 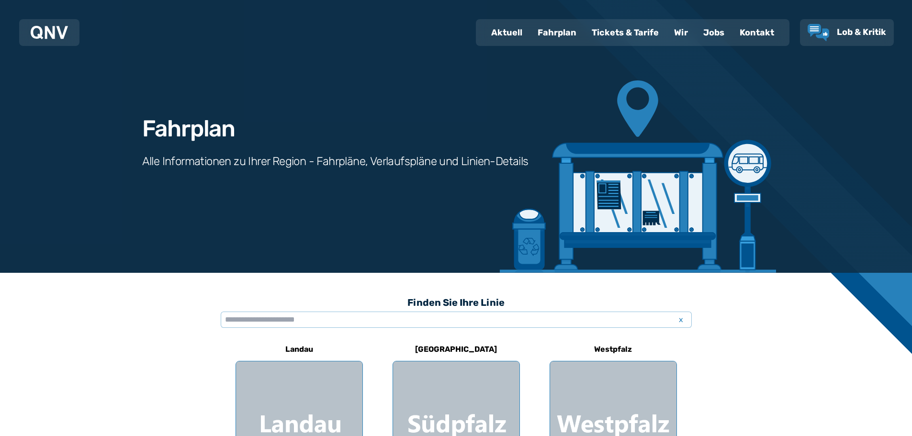 I want to click on div: Kontakt, so click(x=757, y=33).